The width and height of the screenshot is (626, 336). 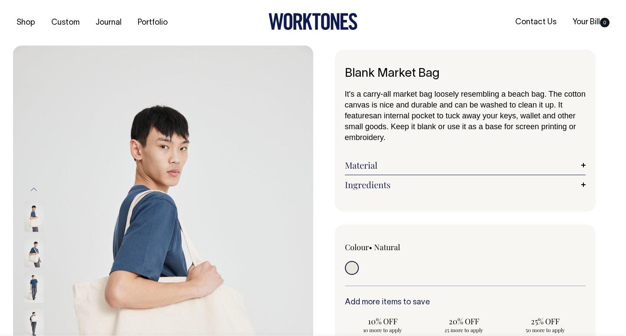 I want to click on span: 10 more to apply, so click(x=382, y=330).